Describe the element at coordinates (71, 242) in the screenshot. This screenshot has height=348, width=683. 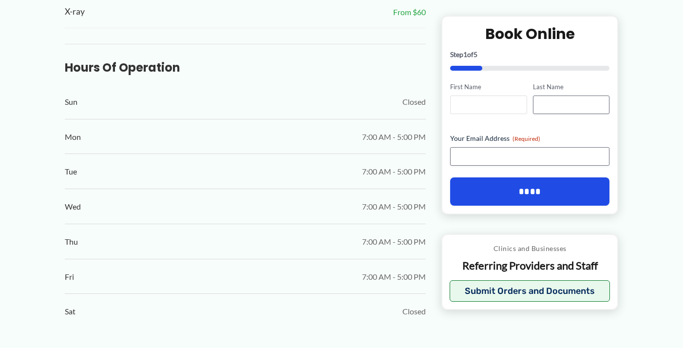
I see `span: Thu` at that location.